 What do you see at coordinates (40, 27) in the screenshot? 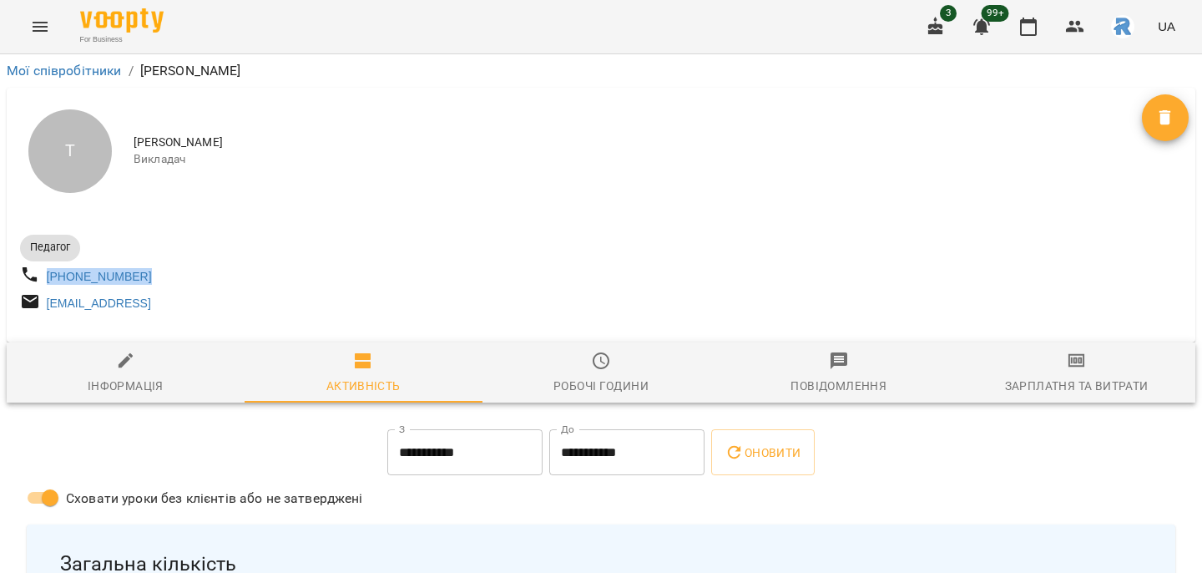
I see `button: Menu` at bounding box center [40, 27].